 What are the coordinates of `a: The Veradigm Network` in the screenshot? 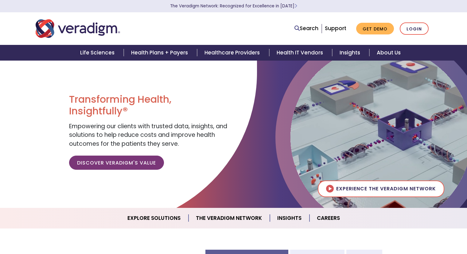 It's located at (229, 218).